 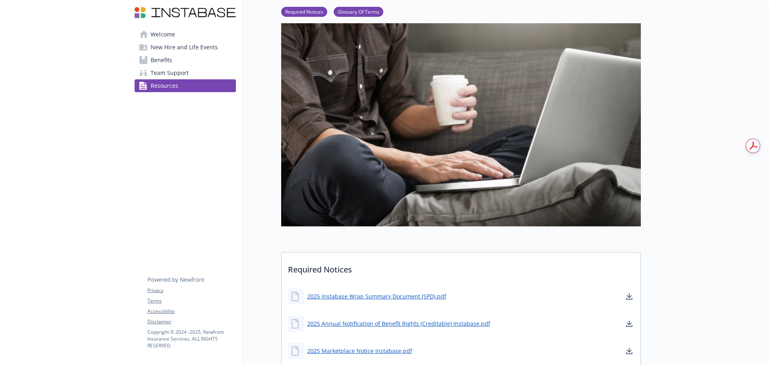 What do you see at coordinates (461, 267) in the screenshot?
I see `p: Required Notices` at bounding box center [461, 267].